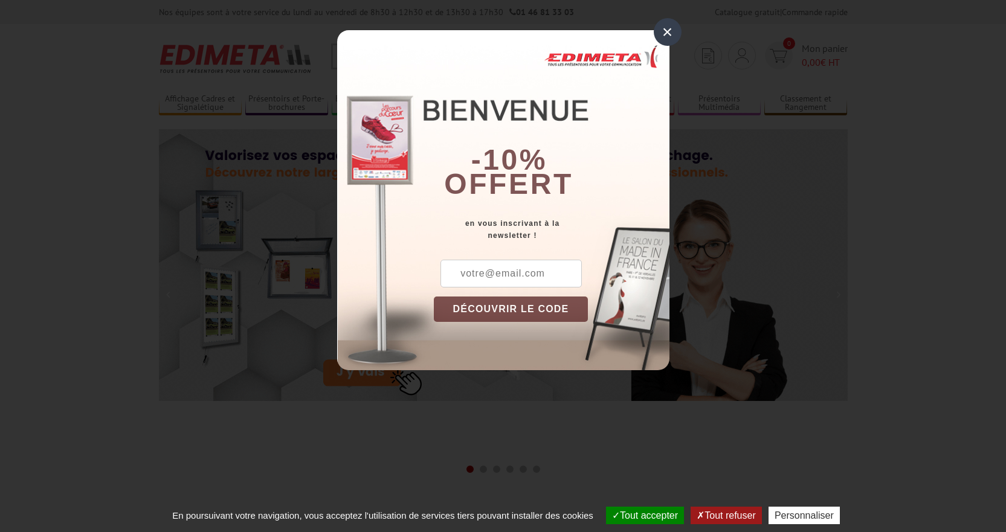 This screenshot has width=1006, height=532. I want to click on span: En poursuivant votre navigation, vous acceptez l'utilisation de services tiers pouvant installer ..., so click(382, 515).